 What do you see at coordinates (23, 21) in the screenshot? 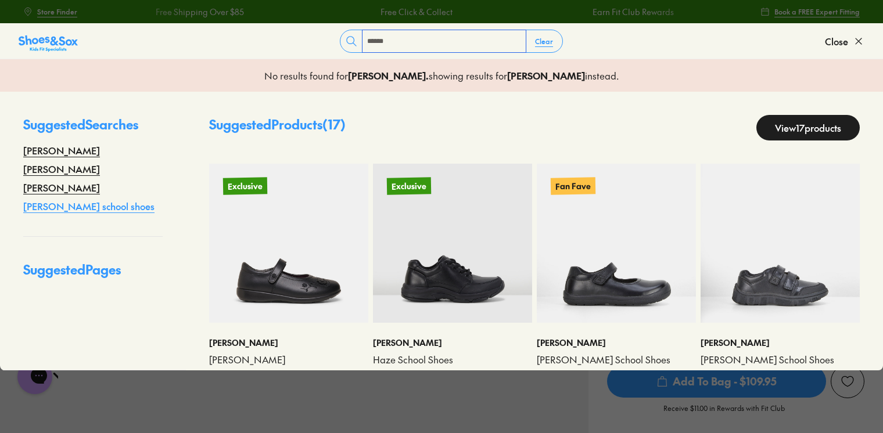
I see `button: Close gorgias live chat` at bounding box center [23, 21].